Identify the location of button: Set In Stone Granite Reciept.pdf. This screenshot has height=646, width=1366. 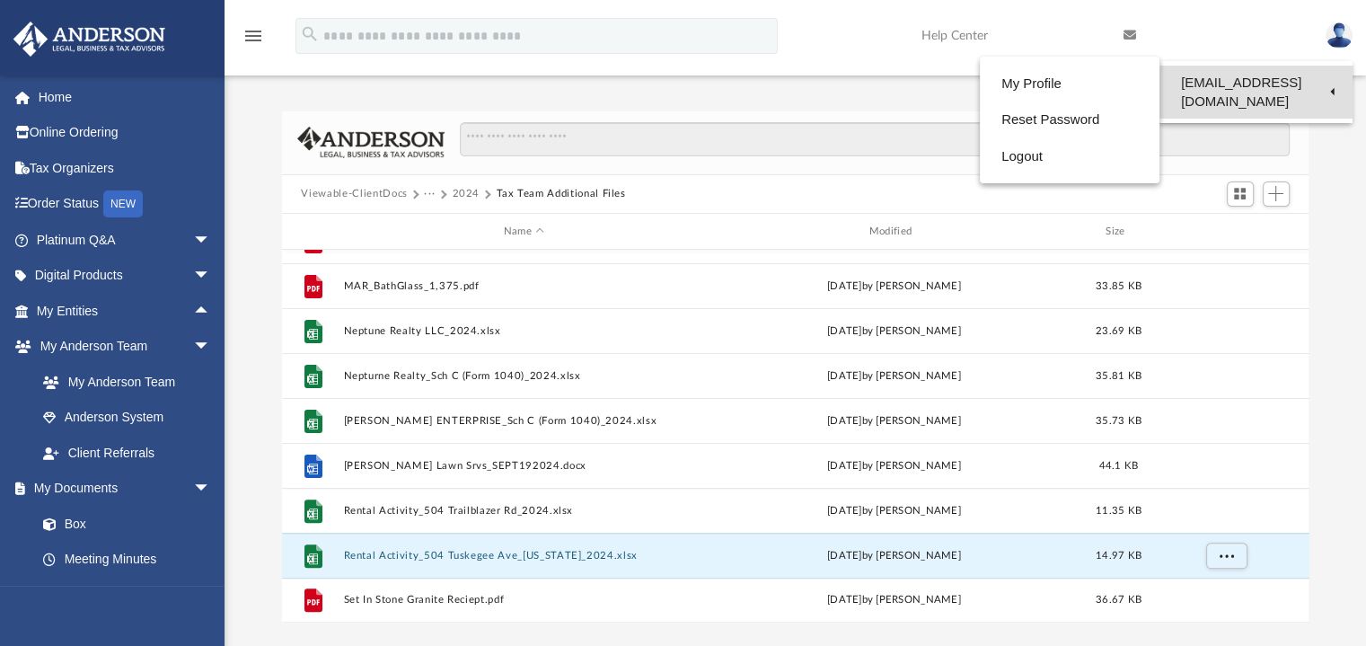
(524, 600).